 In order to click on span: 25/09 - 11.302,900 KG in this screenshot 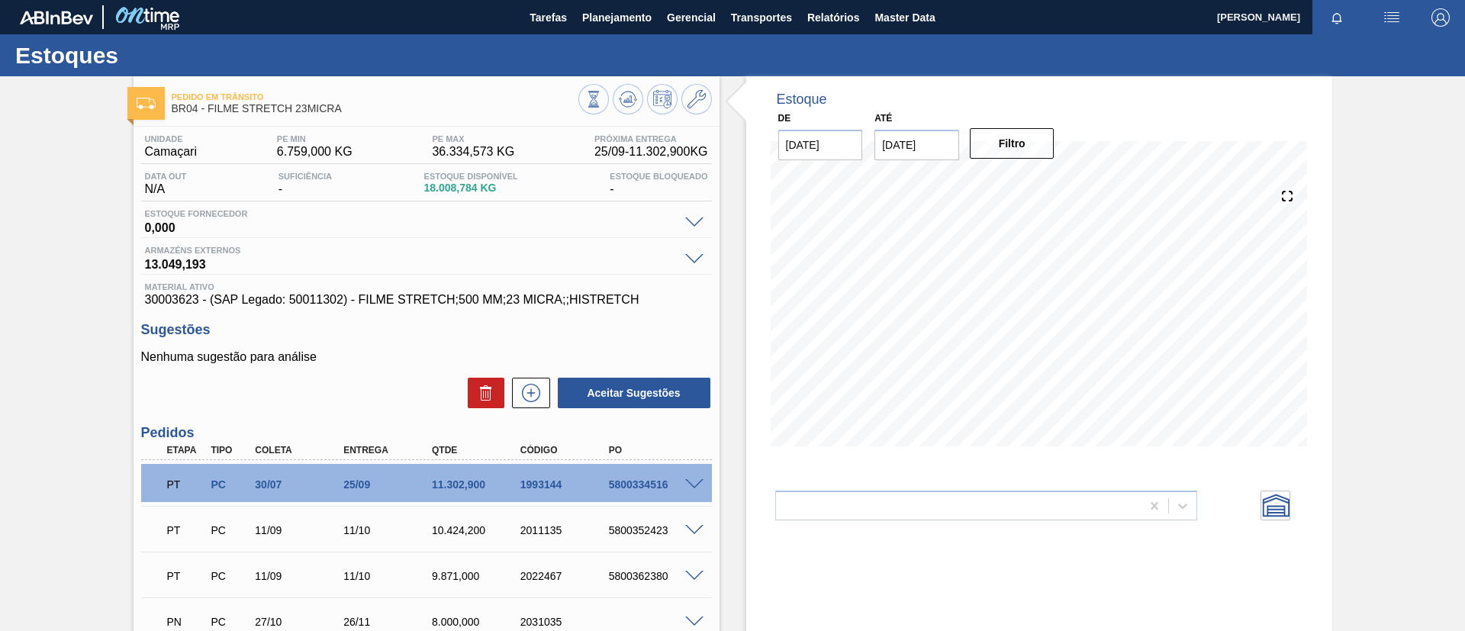, I will do `click(651, 152)`.